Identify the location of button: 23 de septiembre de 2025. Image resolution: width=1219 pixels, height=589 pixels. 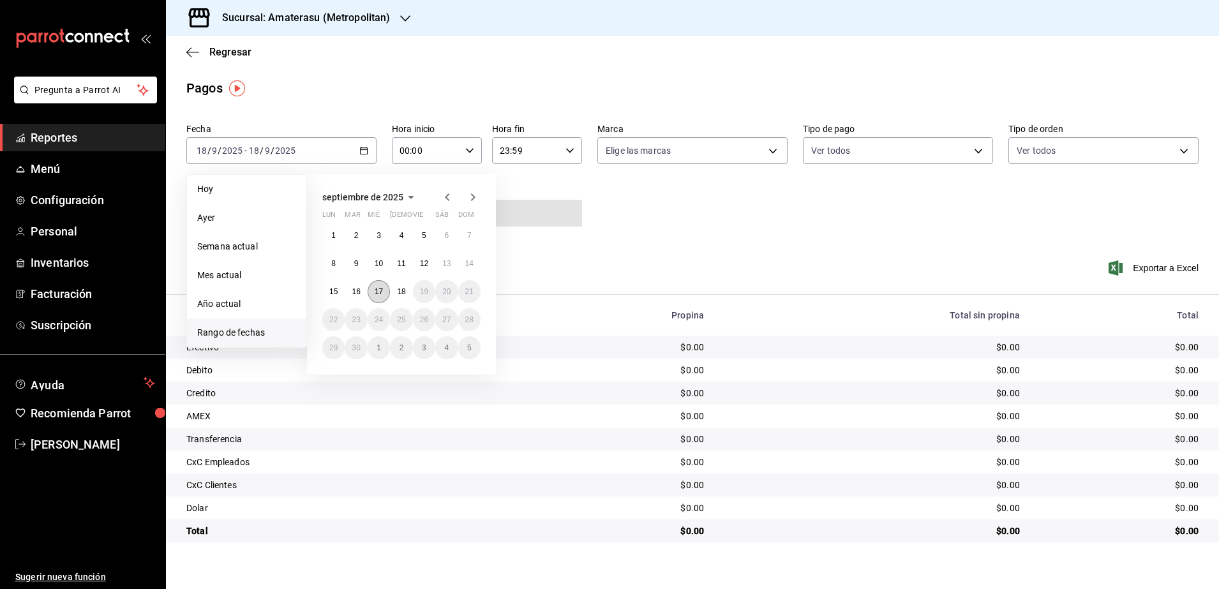
(355, 320).